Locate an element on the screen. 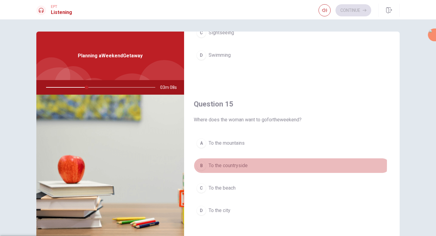 Image resolution: width=436 pixels, height=236 pixels. span: To the countryside is located at coordinates (228, 165).